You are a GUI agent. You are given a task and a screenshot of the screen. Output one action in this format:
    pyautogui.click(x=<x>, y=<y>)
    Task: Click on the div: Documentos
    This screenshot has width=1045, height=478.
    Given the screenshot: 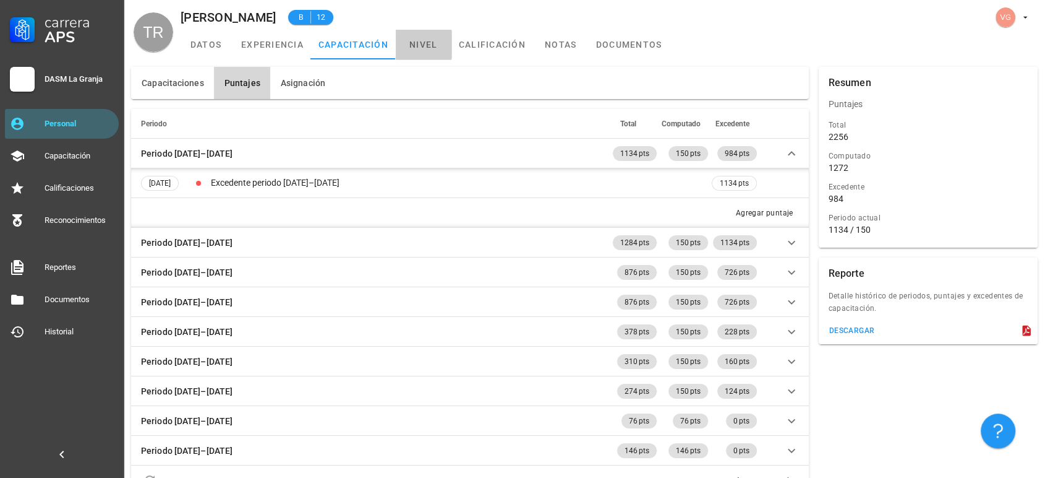 What is the action you would take?
    pyautogui.click(x=79, y=299)
    